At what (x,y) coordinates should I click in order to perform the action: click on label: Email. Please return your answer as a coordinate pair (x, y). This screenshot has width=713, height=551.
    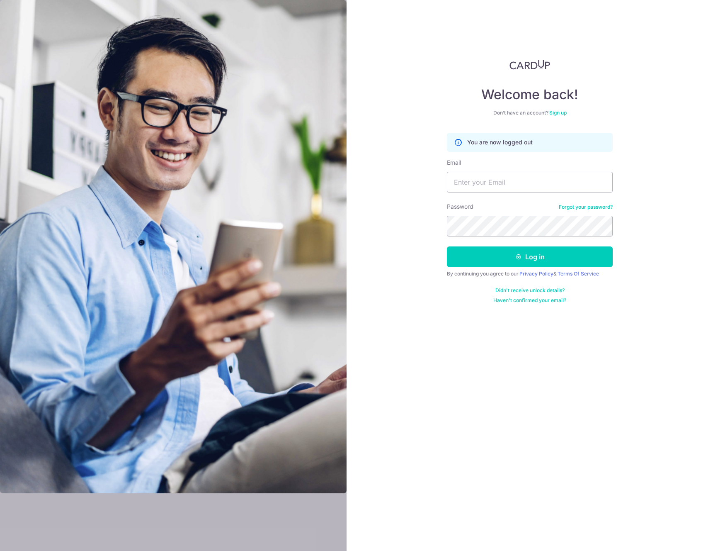
    Looking at the image, I should click on (454, 163).